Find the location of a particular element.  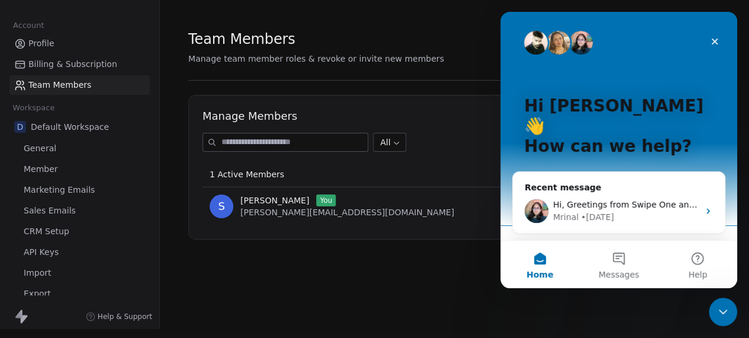

span: Import is located at coordinates (37, 273).